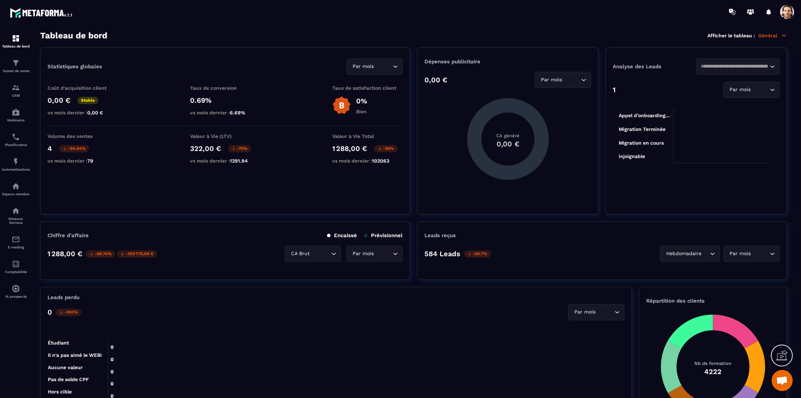  What do you see at coordinates (50, 312) in the screenshot?
I see `p: 0` at bounding box center [50, 312].